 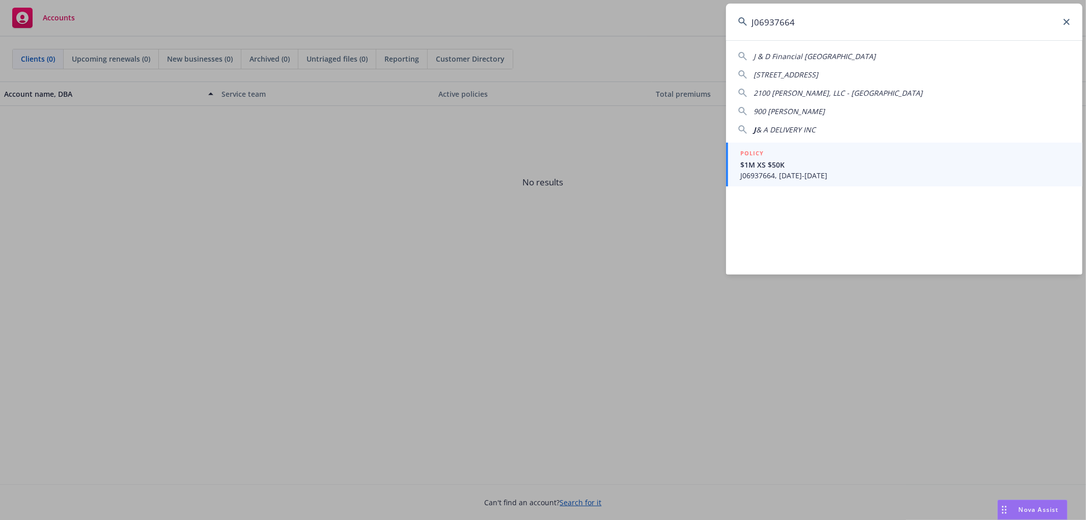 I want to click on span: $1M XS $50K, so click(x=905, y=164).